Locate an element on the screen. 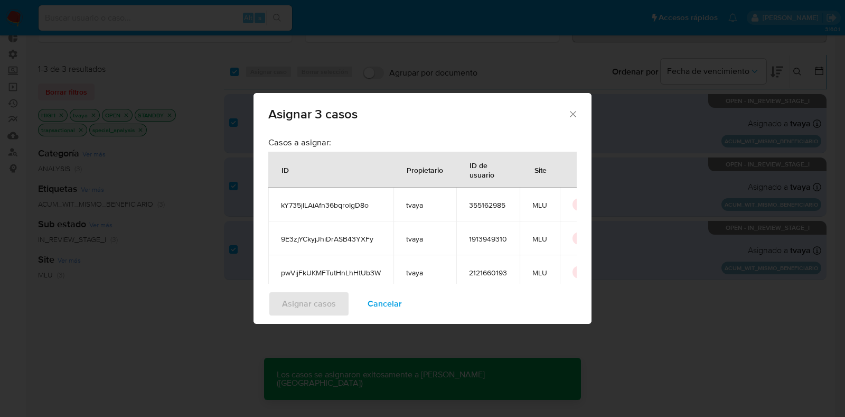 Image resolution: width=845 pixels, height=417 pixels. div: ID de usuario is located at coordinates (488, 170).